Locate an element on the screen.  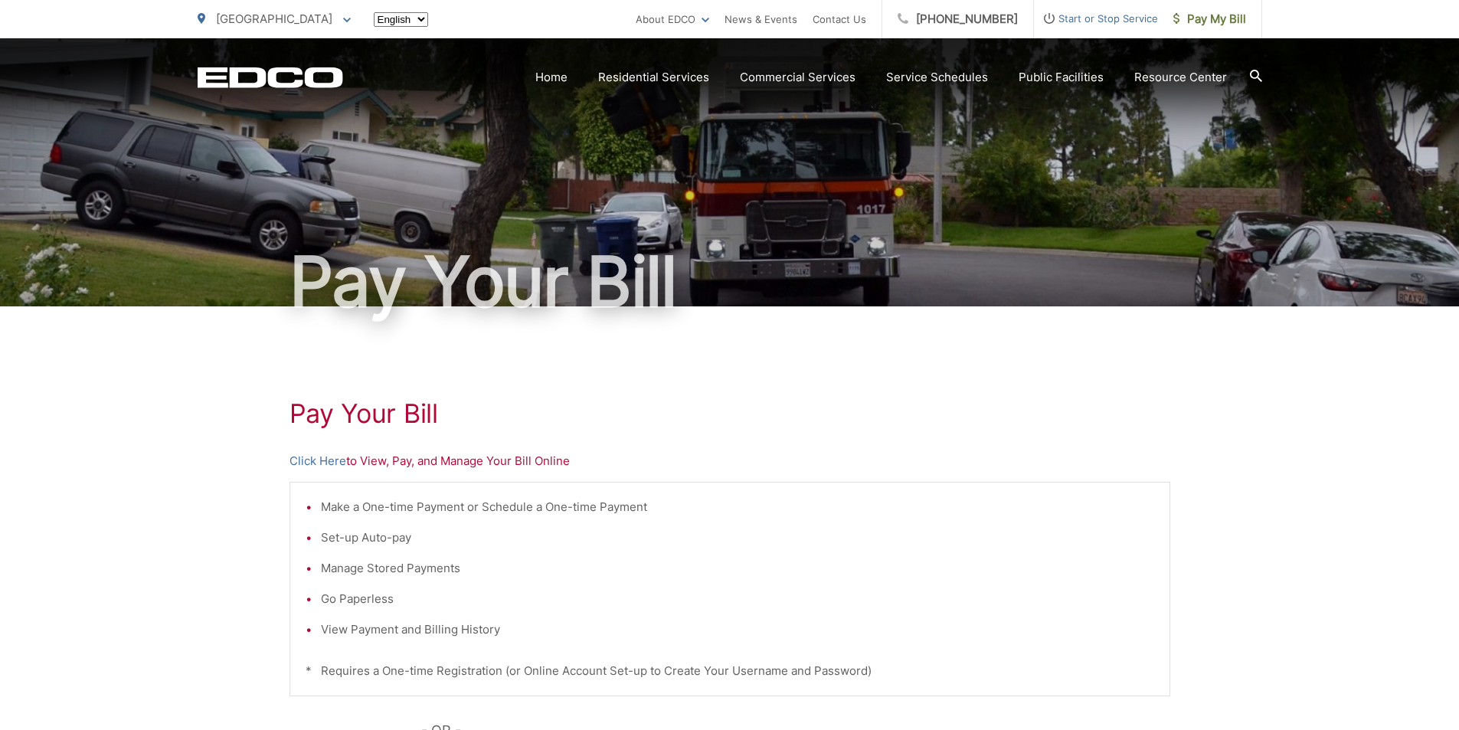
a: Home is located at coordinates (551, 77).